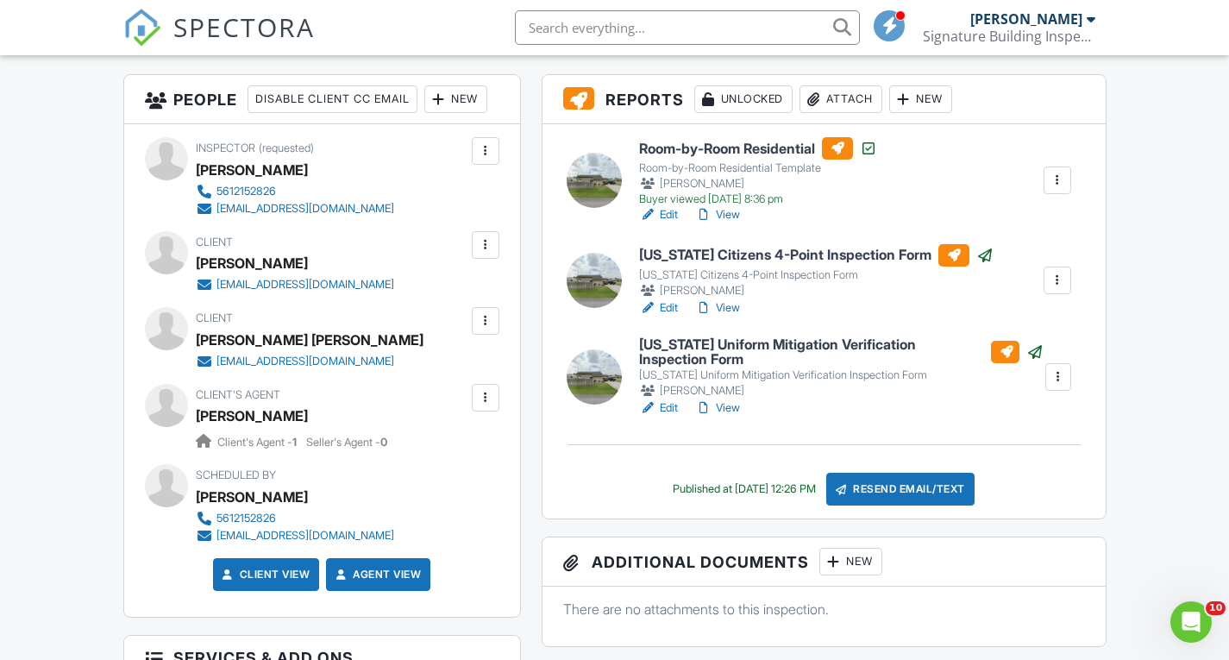  I want to click on h3: Reports, so click(824, 99).